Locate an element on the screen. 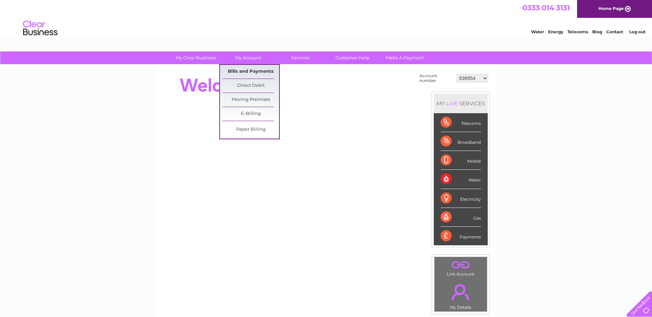  a: Bills and Payments is located at coordinates (250, 72).